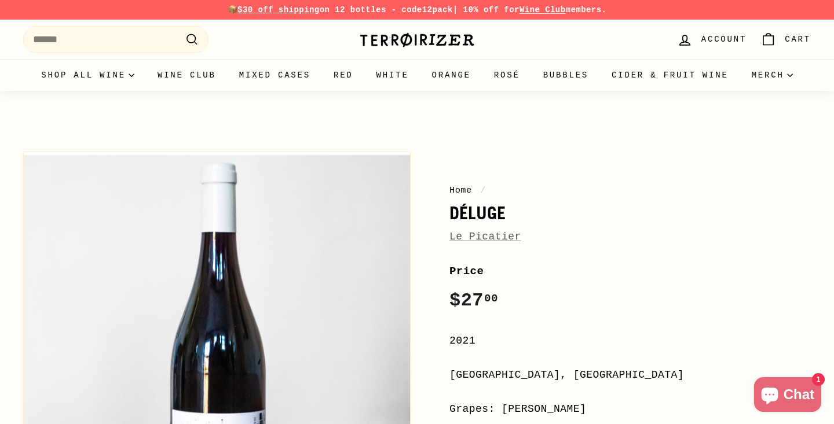 This screenshot has width=834, height=424. What do you see at coordinates (279, 10) in the screenshot?
I see `span: $30 off shipping` at bounding box center [279, 10].